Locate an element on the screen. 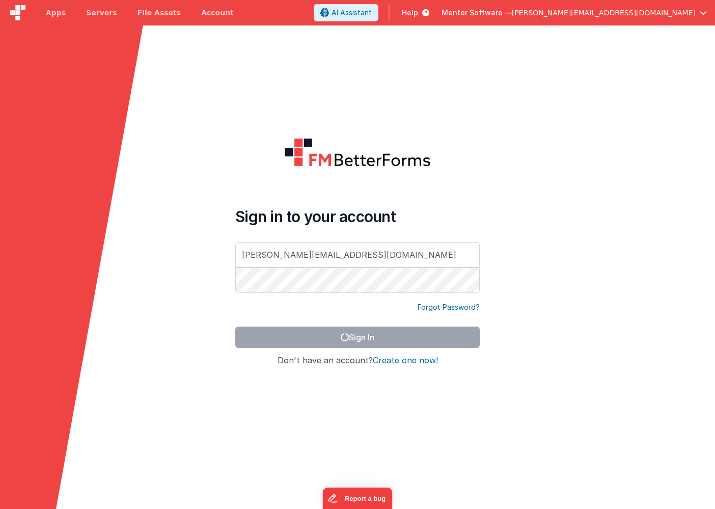 This screenshot has height=509, width=715. a: Forgot Password? is located at coordinates (449, 307).